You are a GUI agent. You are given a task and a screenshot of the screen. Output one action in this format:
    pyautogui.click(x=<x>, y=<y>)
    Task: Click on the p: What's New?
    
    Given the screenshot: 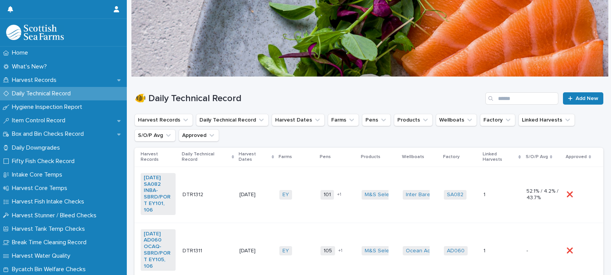 What is the action you would take?
    pyautogui.click(x=31, y=66)
    